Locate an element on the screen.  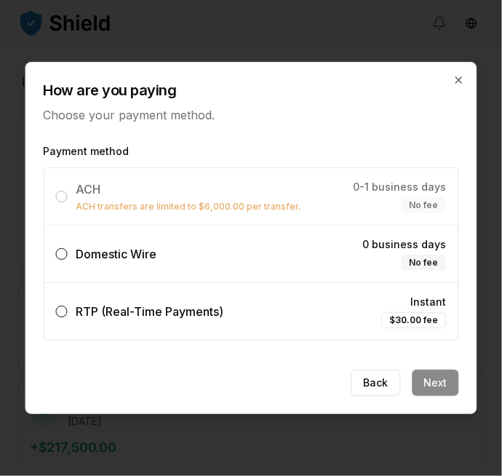
button: Domestic Wire0 business daysNo fee is located at coordinates (62, 254).